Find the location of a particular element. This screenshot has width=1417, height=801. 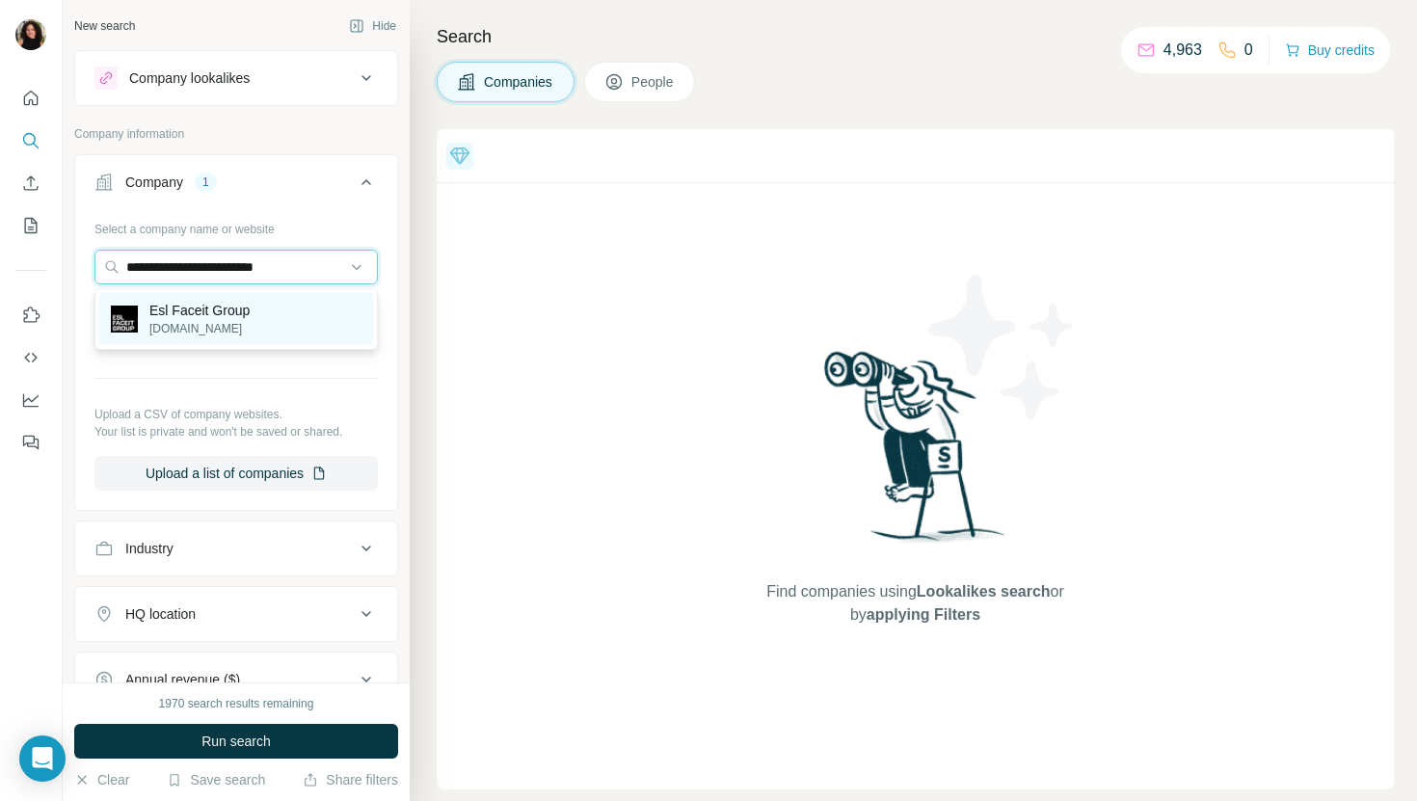

p: 4,963 is located at coordinates (1182, 50).